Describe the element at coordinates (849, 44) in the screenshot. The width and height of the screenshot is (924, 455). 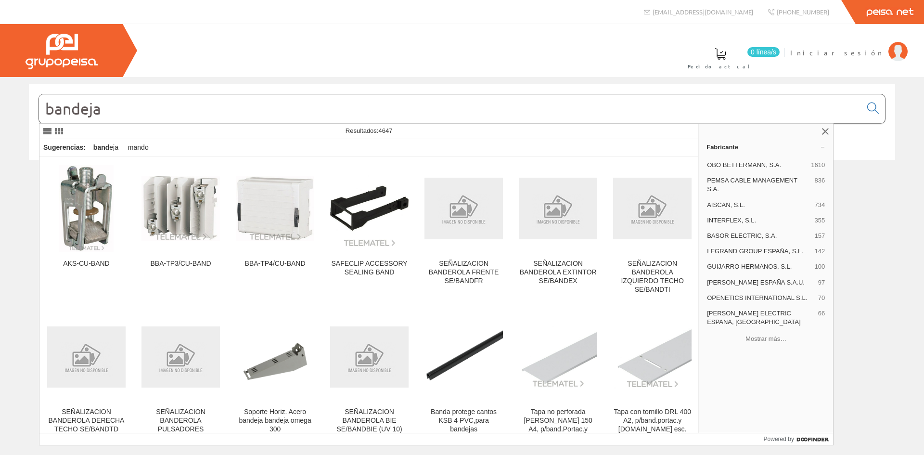
I see `a: Iniciar sesión` at that location.